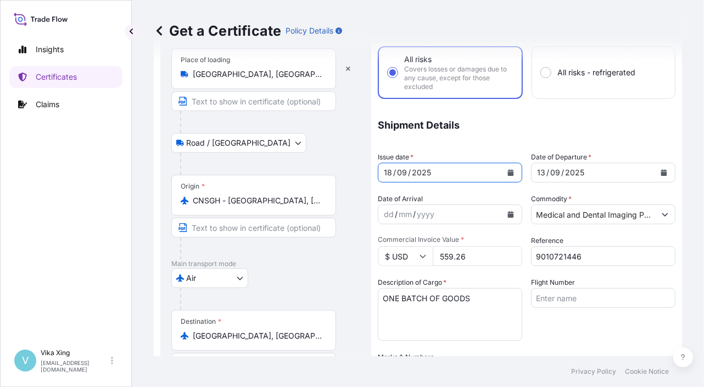  What do you see at coordinates (412, 282) in the screenshot?
I see `label: Description of Cargo` at bounding box center [412, 282].